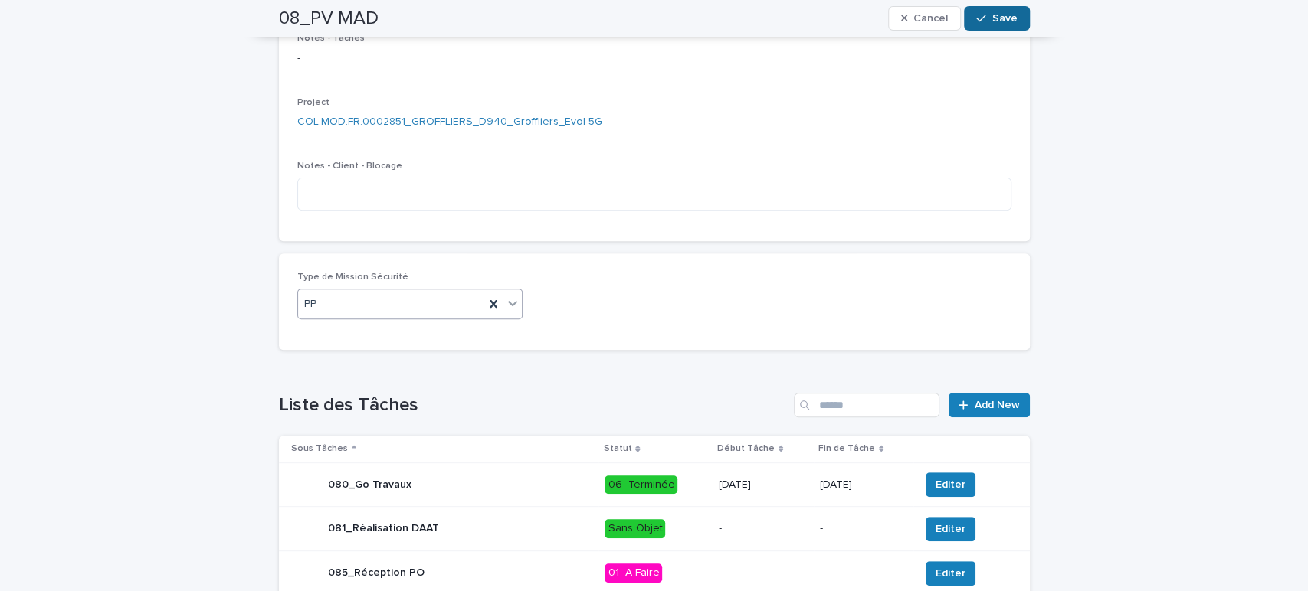 This screenshot has width=1308, height=591. I want to click on span: Notes - Client - Blocage, so click(349, 166).